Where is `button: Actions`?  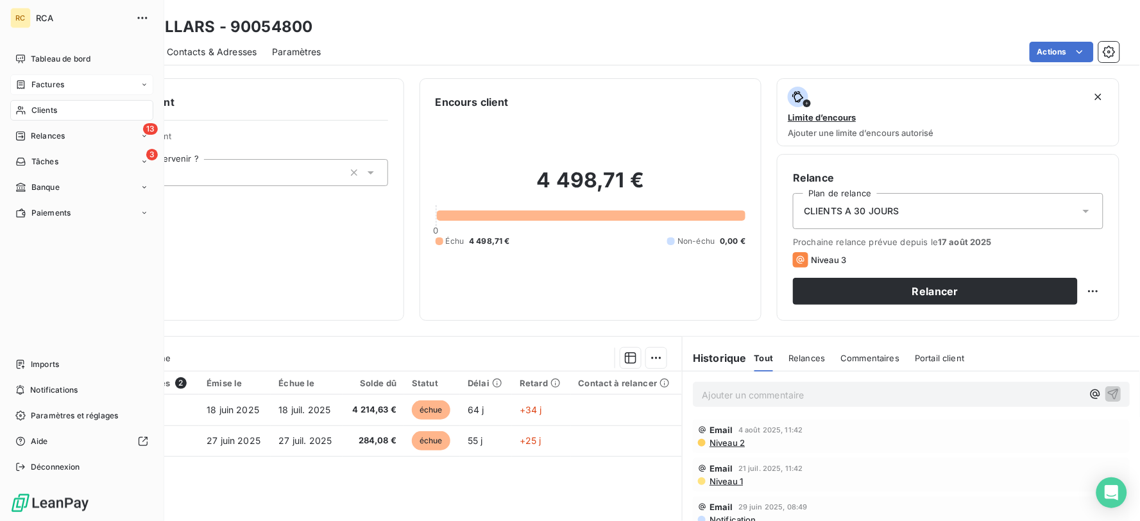 button: Actions is located at coordinates (1061, 52).